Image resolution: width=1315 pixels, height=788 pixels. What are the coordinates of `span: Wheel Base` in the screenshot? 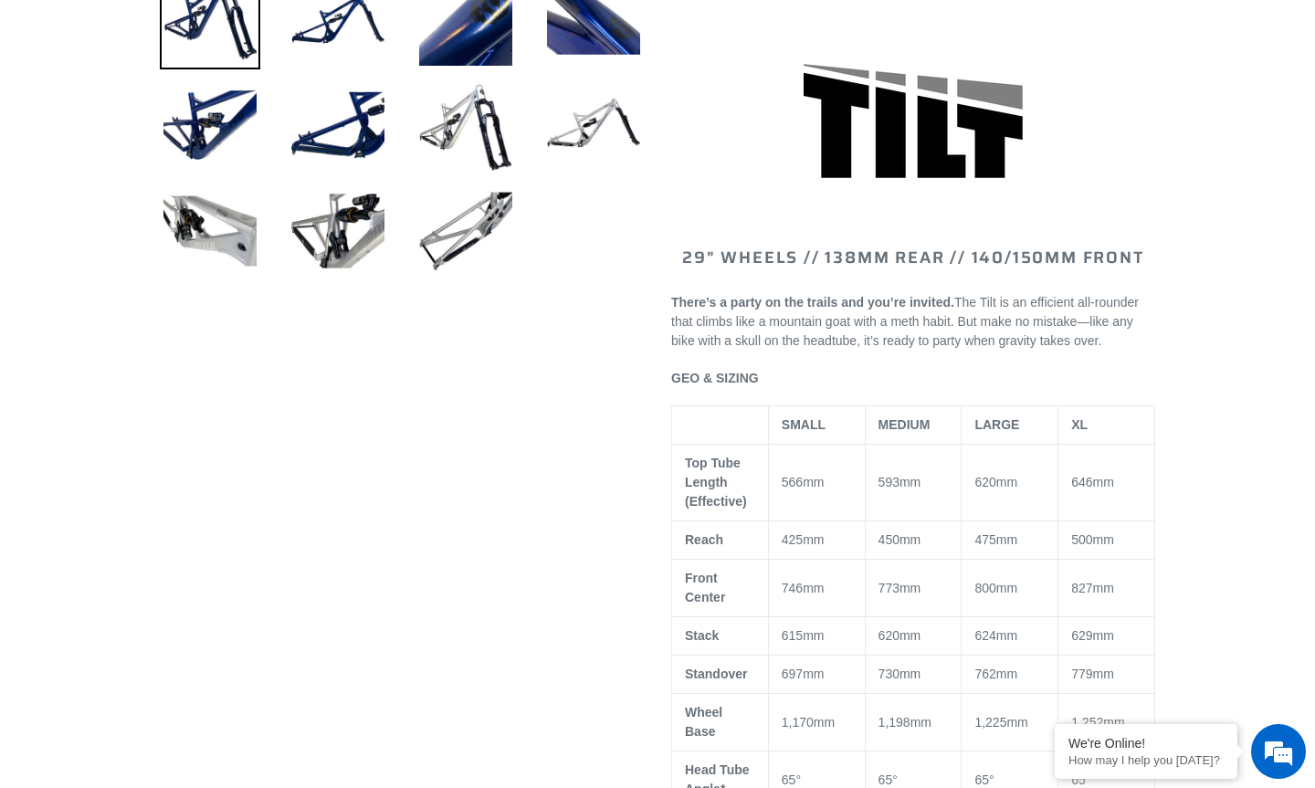 It's located at (703, 722).